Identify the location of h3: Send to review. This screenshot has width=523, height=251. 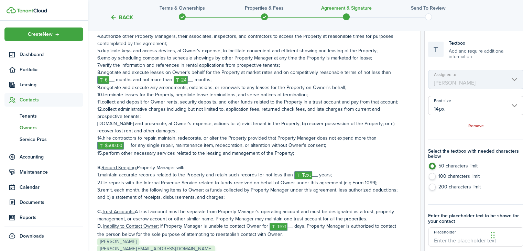
(428, 8).